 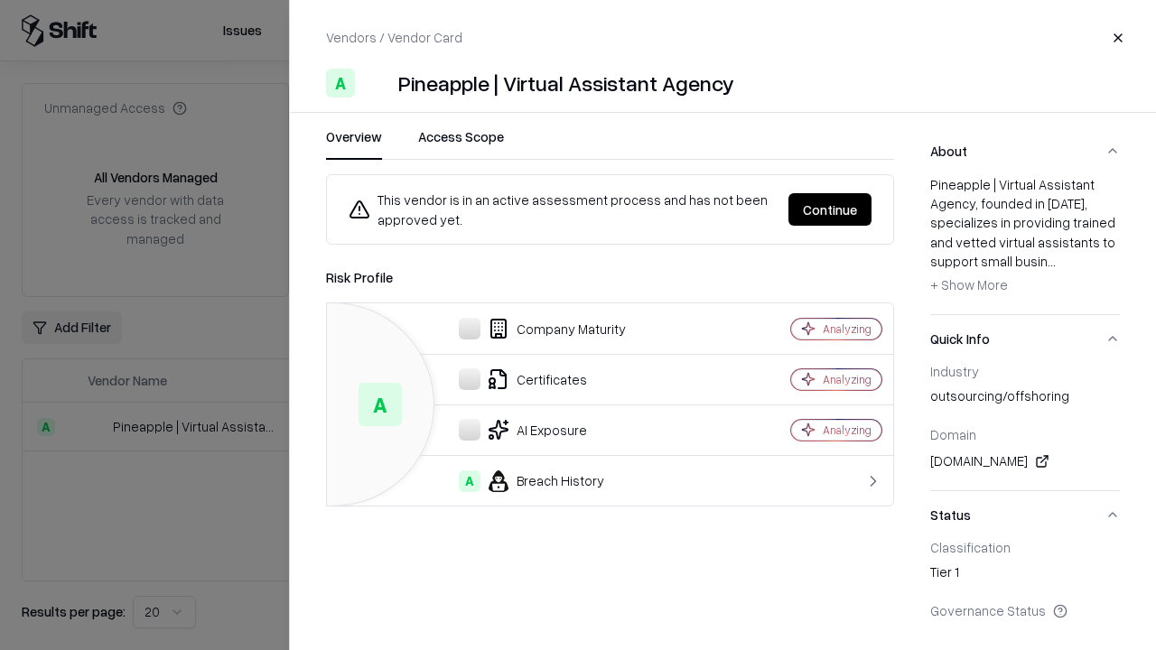 What do you see at coordinates (394, 37) in the screenshot?
I see `p: Vendors / Vendor Card` at bounding box center [394, 37].